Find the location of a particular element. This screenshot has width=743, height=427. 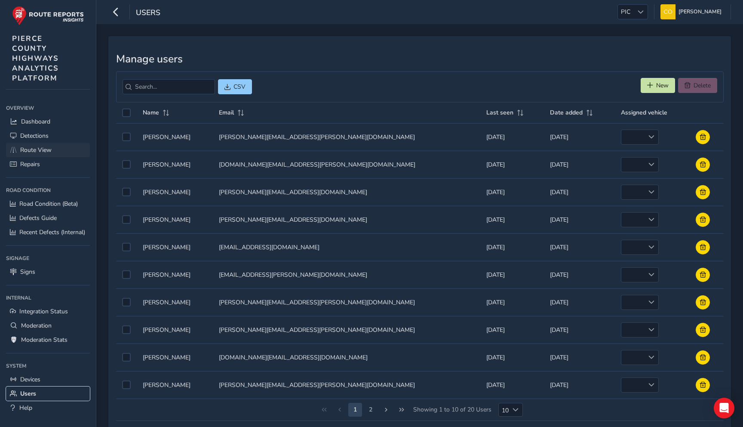

span: New is located at coordinates (662, 85).